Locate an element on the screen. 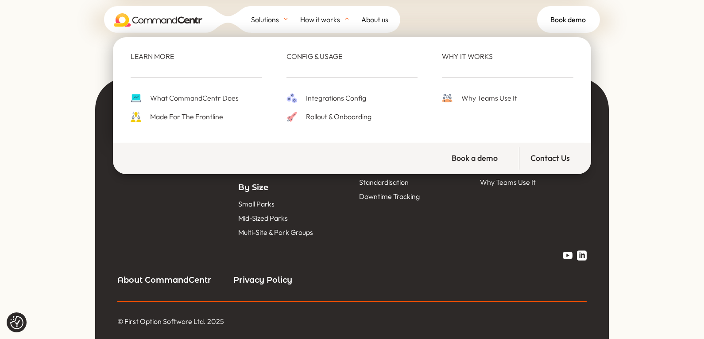  span: Rollout & Onboarding is located at coordinates (338, 117).